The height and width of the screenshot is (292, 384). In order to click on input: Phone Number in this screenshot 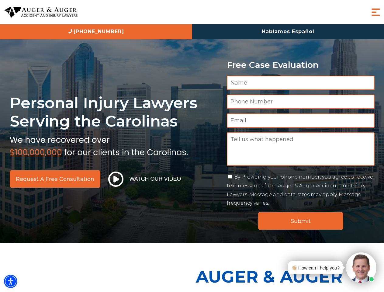, I will do `click(300, 101)`.